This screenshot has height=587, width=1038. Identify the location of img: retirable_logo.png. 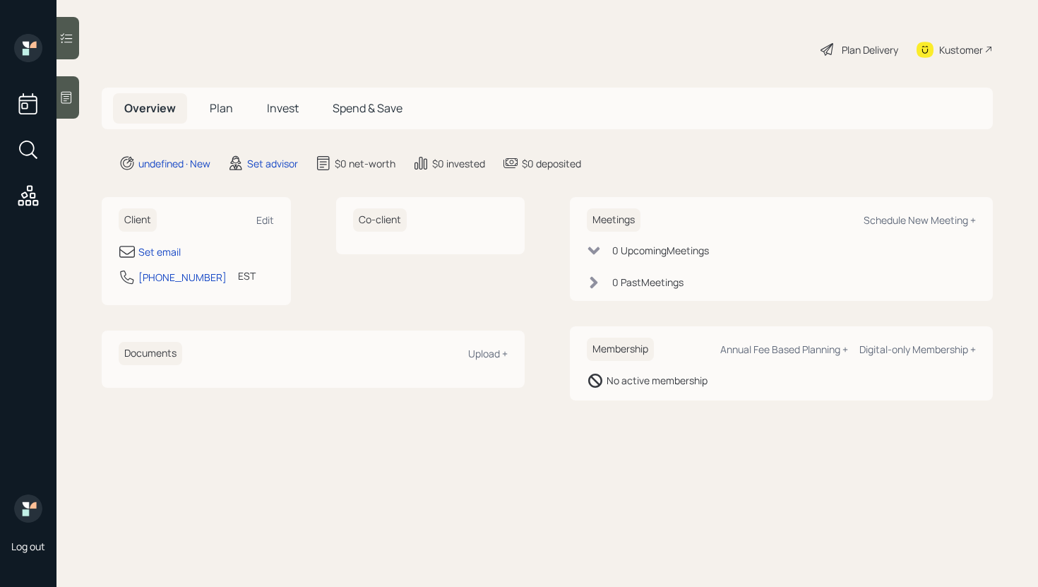
(28, 509).